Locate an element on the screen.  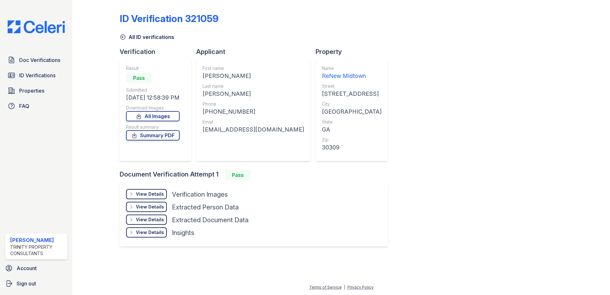
span: FAQ is located at coordinates (24, 106).